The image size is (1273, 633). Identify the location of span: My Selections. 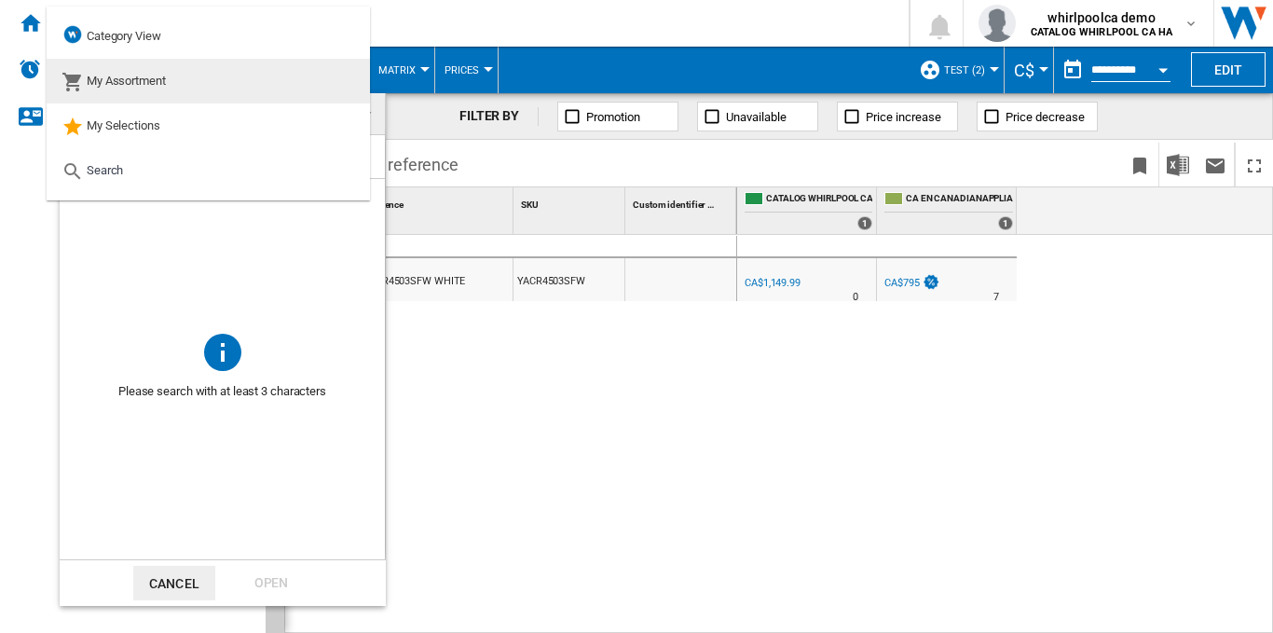
(123, 125).